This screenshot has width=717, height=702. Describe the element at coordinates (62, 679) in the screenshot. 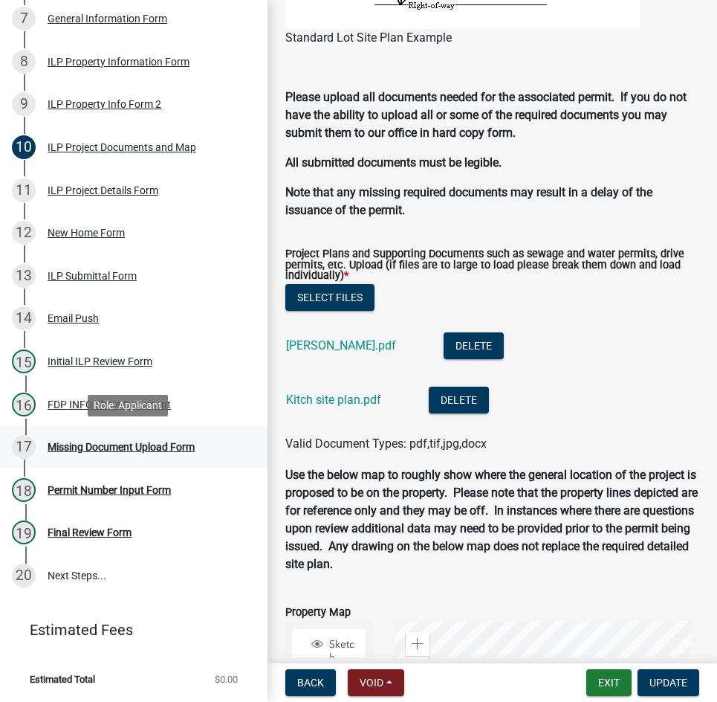

I see `span: Estimated Total` at that location.